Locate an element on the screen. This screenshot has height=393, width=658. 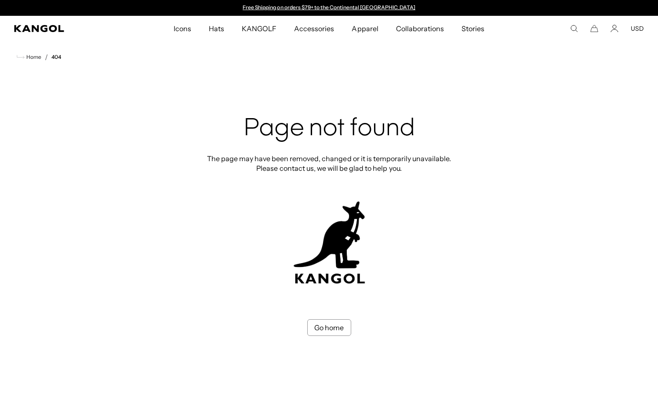
span: Hats is located at coordinates (216, 29).